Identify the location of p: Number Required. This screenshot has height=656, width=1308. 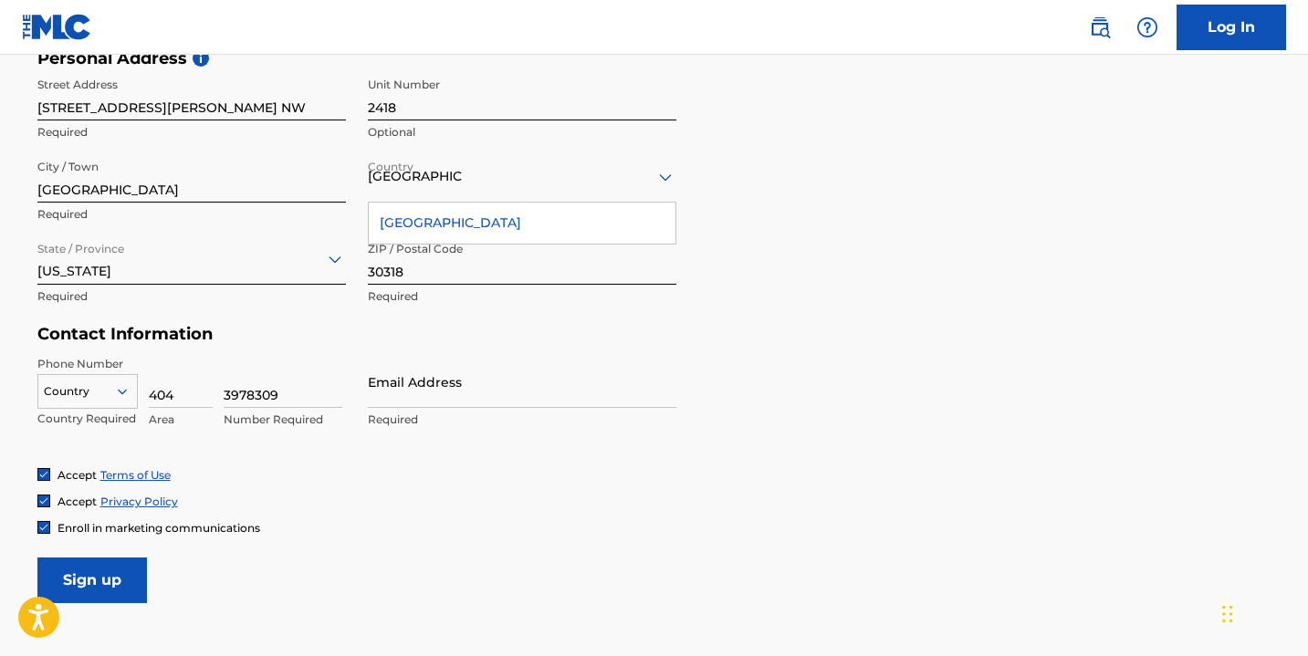
(283, 420).